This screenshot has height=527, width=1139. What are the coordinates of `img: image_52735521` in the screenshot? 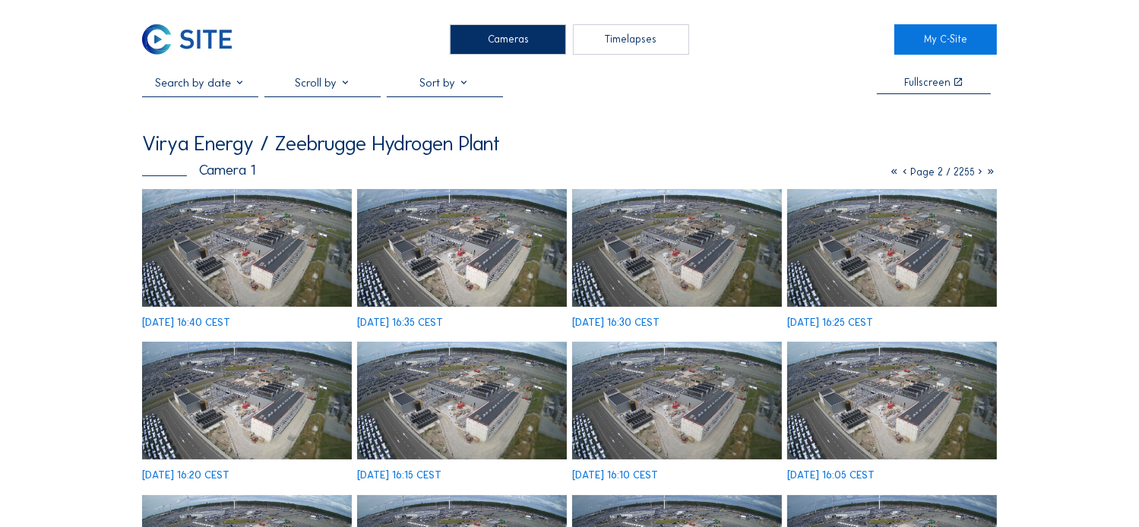 It's located at (461, 400).